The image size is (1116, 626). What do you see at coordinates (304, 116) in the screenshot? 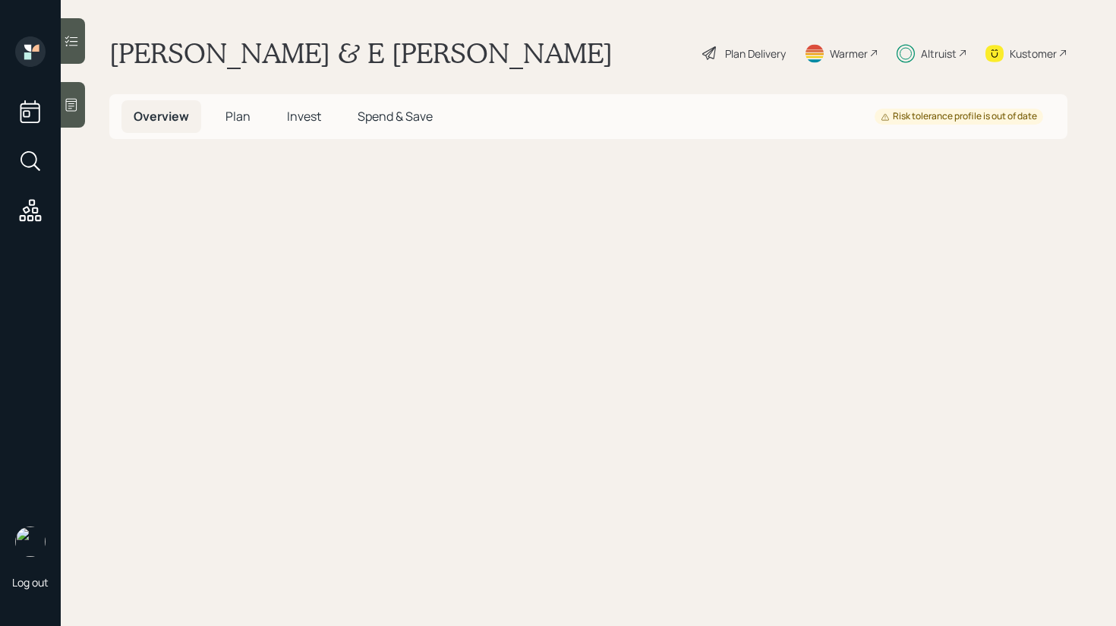
I see `span: Invest` at bounding box center [304, 116].